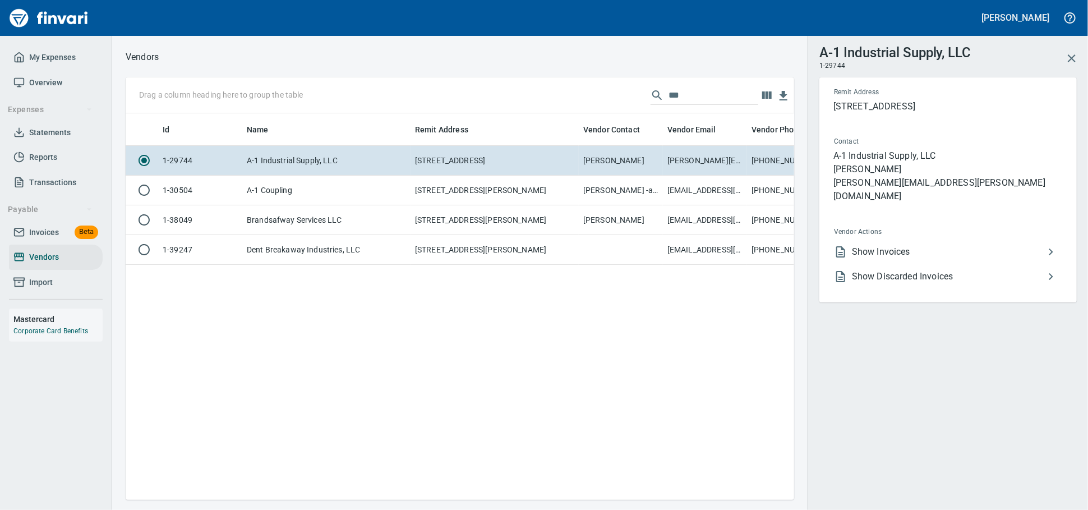 This screenshot has height=510, width=1088. What do you see at coordinates (895, 51) in the screenshot?
I see `h3: A-1 Industrial Supply, LLC` at bounding box center [895, 51].